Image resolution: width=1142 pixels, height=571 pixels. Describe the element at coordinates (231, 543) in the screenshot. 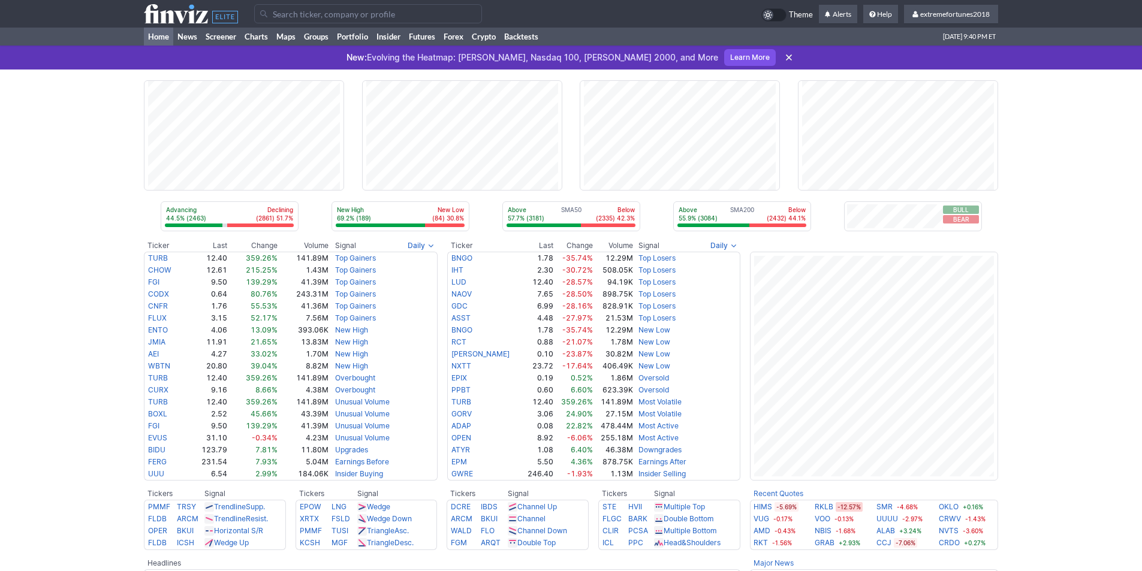

I see `a: Wedge Up` at that location.